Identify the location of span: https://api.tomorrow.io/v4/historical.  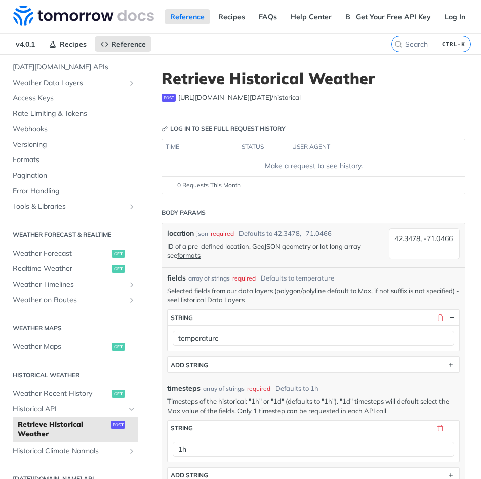
(239, 98).